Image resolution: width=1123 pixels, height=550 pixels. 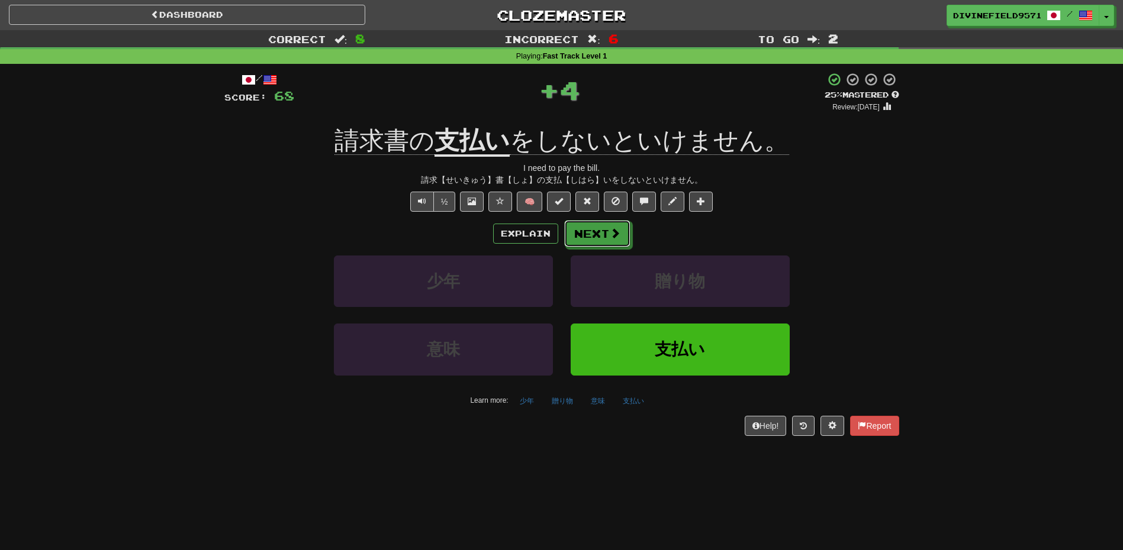 I want to click on a: Clozemaster, so click(x=561, y=15).